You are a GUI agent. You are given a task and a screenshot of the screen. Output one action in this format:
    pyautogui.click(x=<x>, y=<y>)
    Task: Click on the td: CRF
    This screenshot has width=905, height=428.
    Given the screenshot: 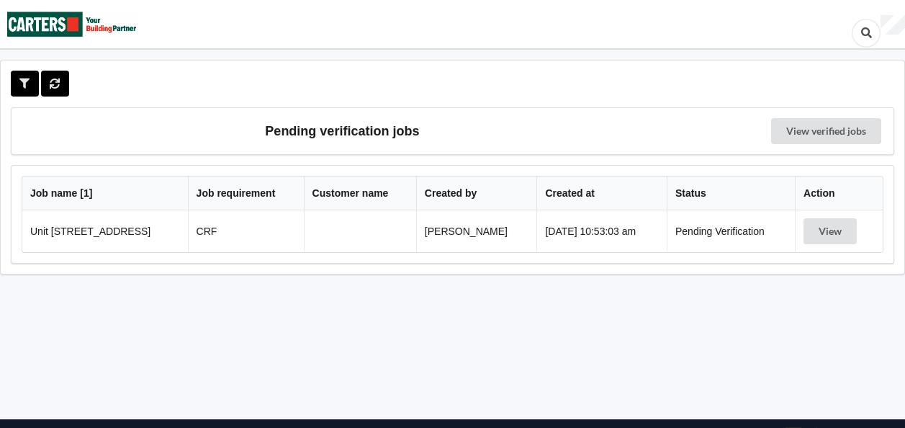 What is the action you would take?
    pyautogui.click(x=246, y=231)
    